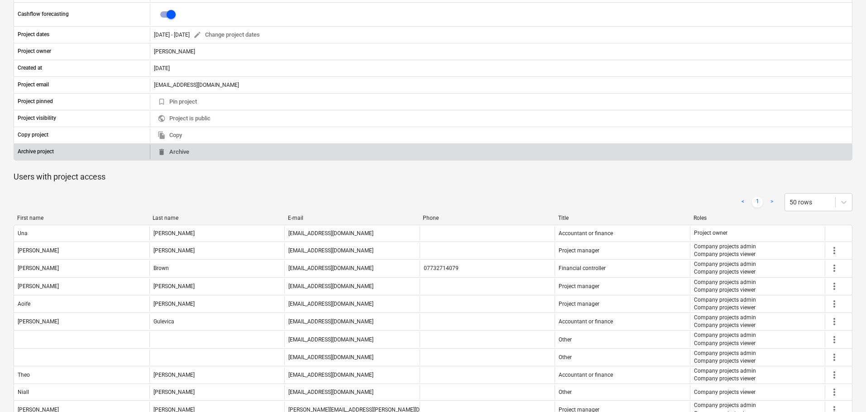  I want to click on span: bookmark_border, so click(162, 102).